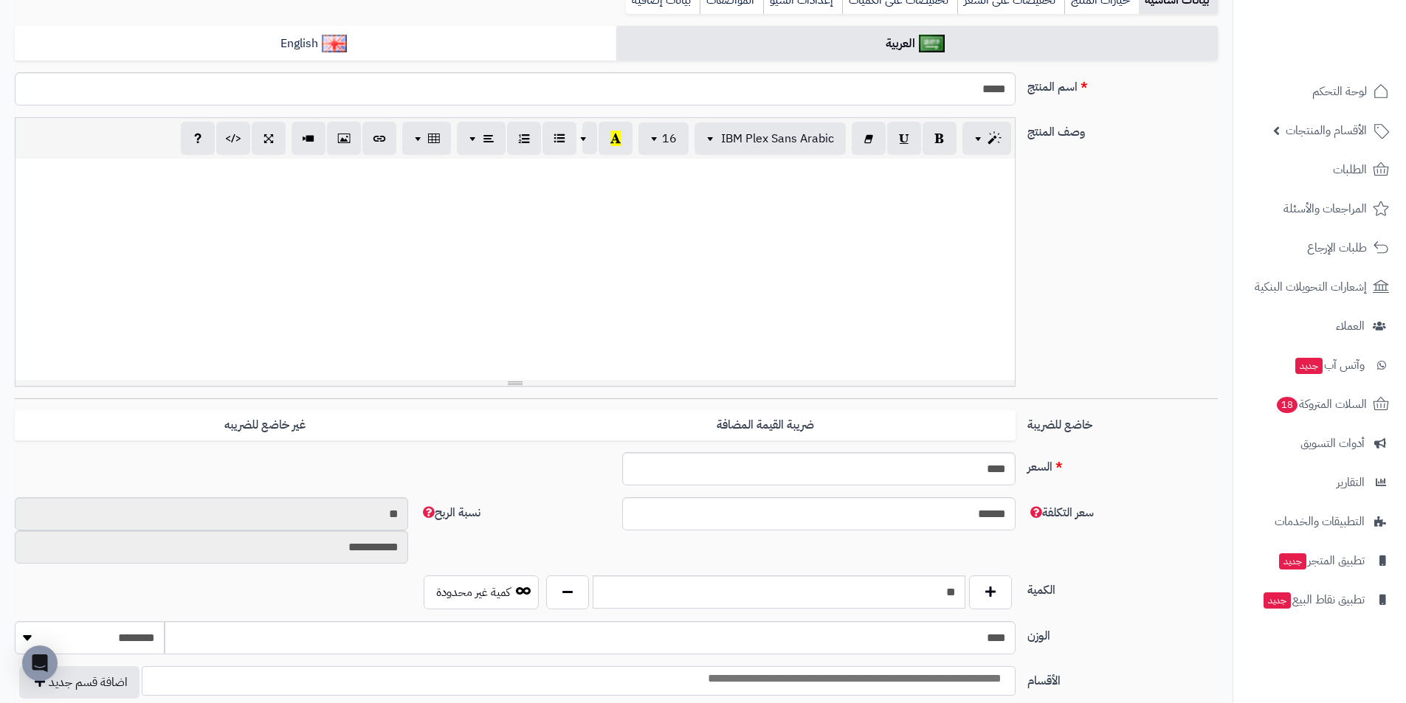  Describe the element at coordinates (663, 139) in the screenshot. I see `button: 16` at that location.